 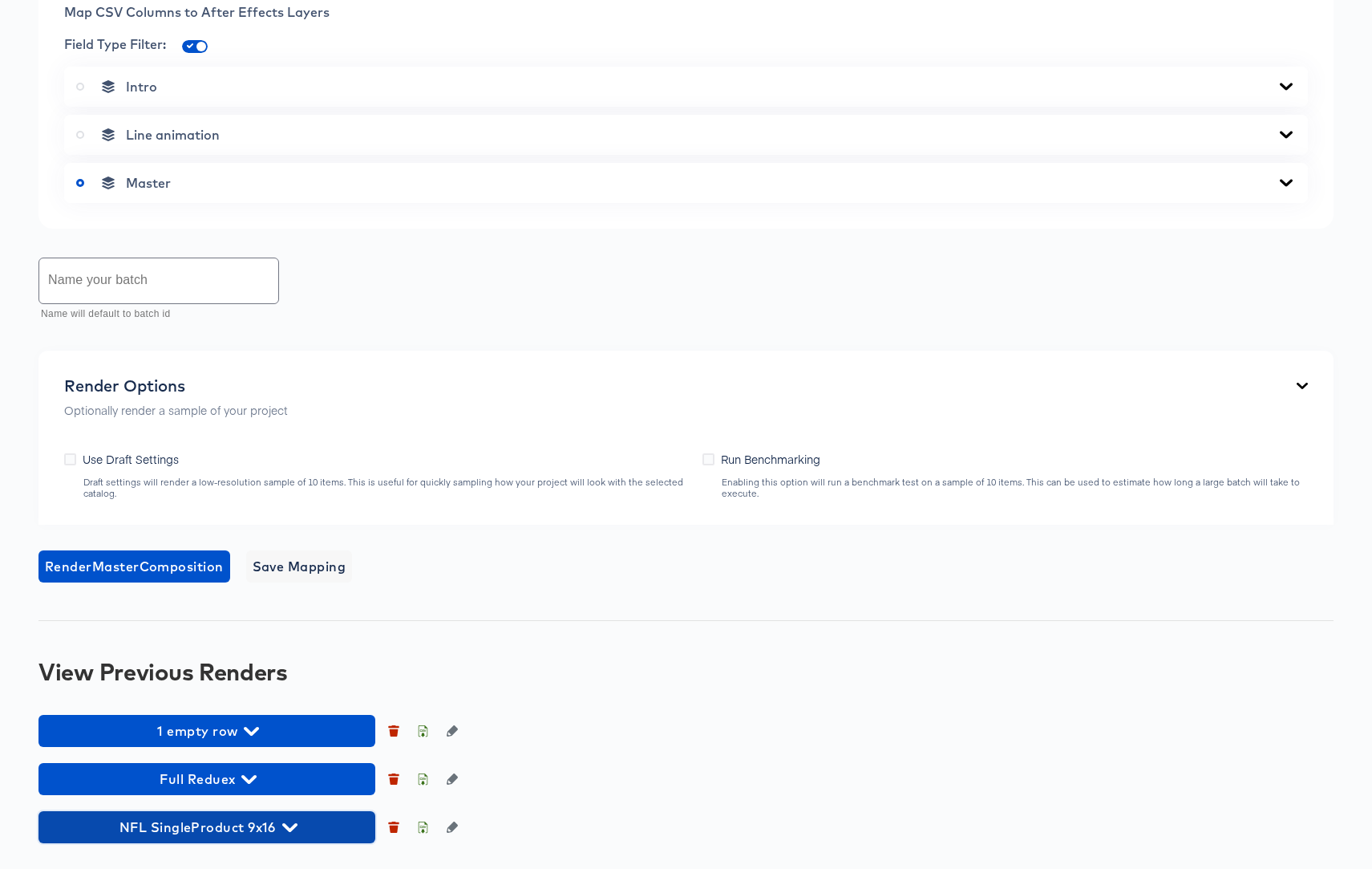 I want to click on div: Draft settings will render a low-resolution sample of 10 items. This is useful for quickly sampli..., so click(x=384, y=488).